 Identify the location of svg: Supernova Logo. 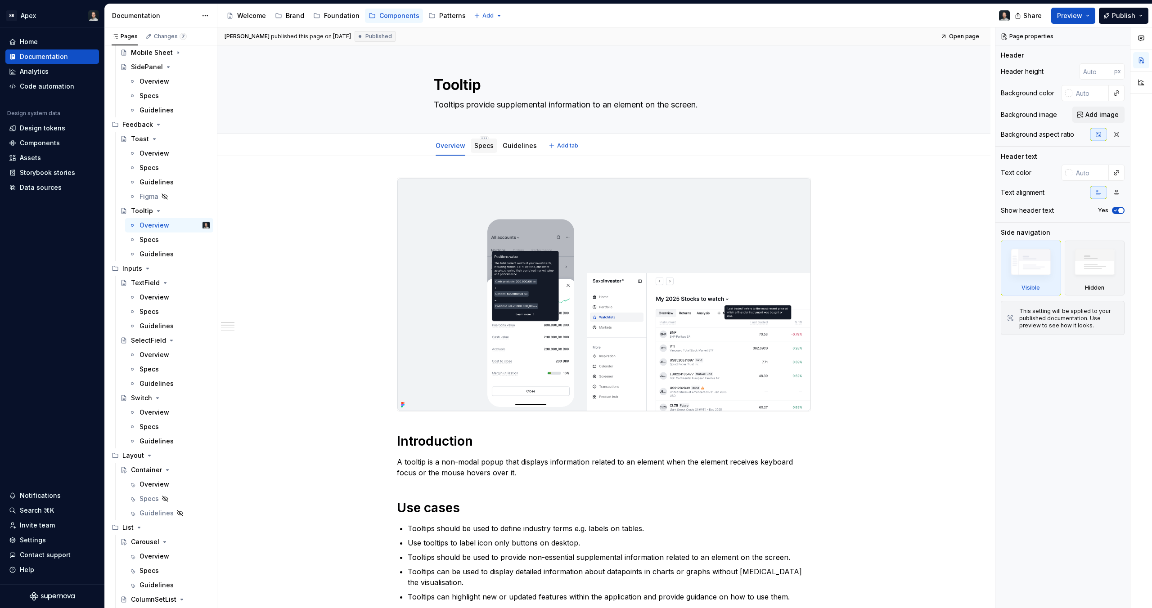
(52, 597).